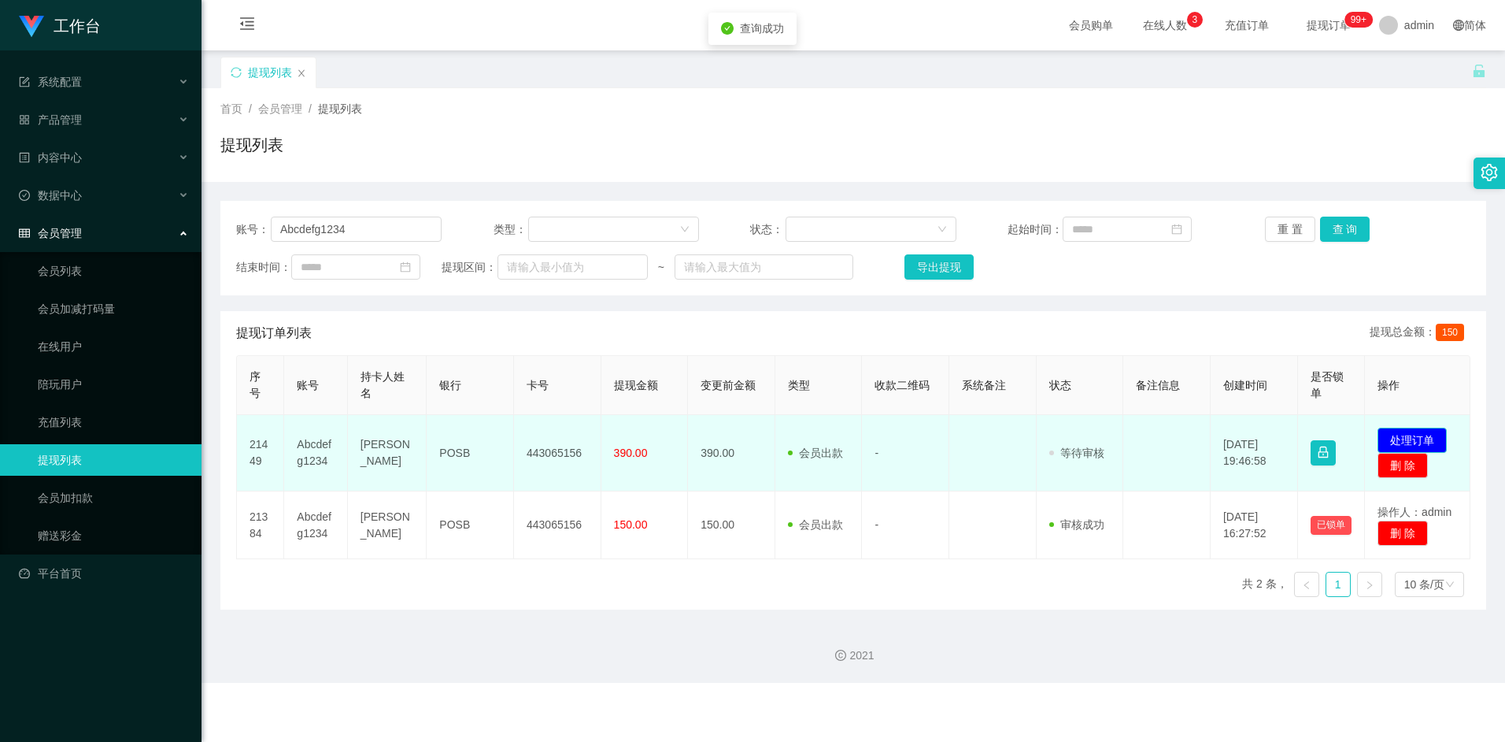  I want to click on div: 2021, so click(853, 655).